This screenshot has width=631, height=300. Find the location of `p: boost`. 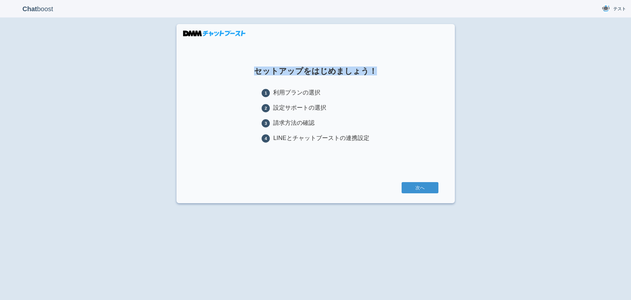

p: boost is located at coordinates (38, 9).